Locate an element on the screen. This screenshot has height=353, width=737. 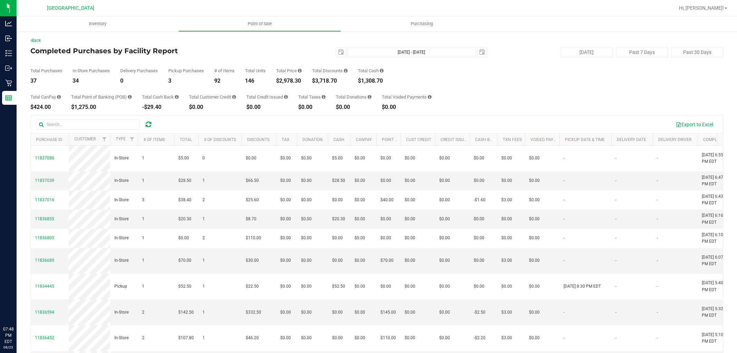
div: 34 is located at coordinates (91, 81).